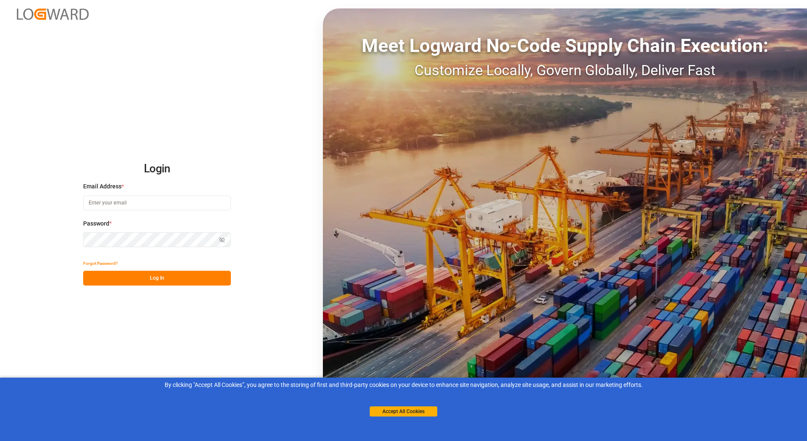  What do you see at coordinates (157, 203) in the screenshot?
I see `input: Enter your email` at bounding box center [157, 203].